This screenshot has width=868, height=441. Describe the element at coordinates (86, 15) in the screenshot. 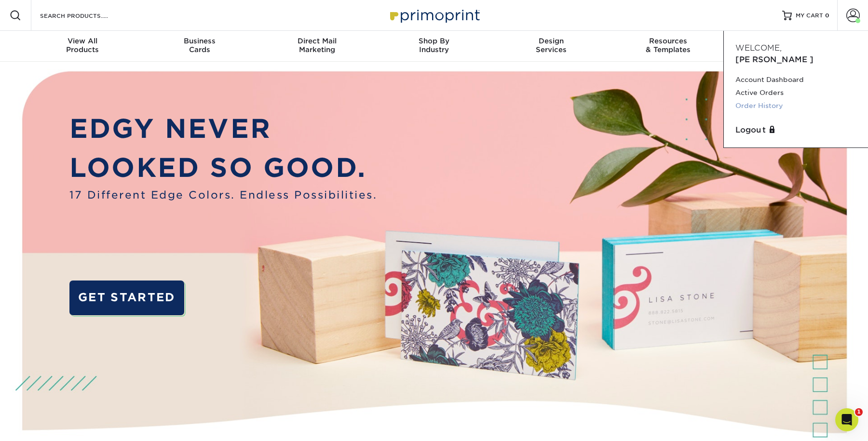

I see `input: SEARCH PRODUCTS.....` at that location.